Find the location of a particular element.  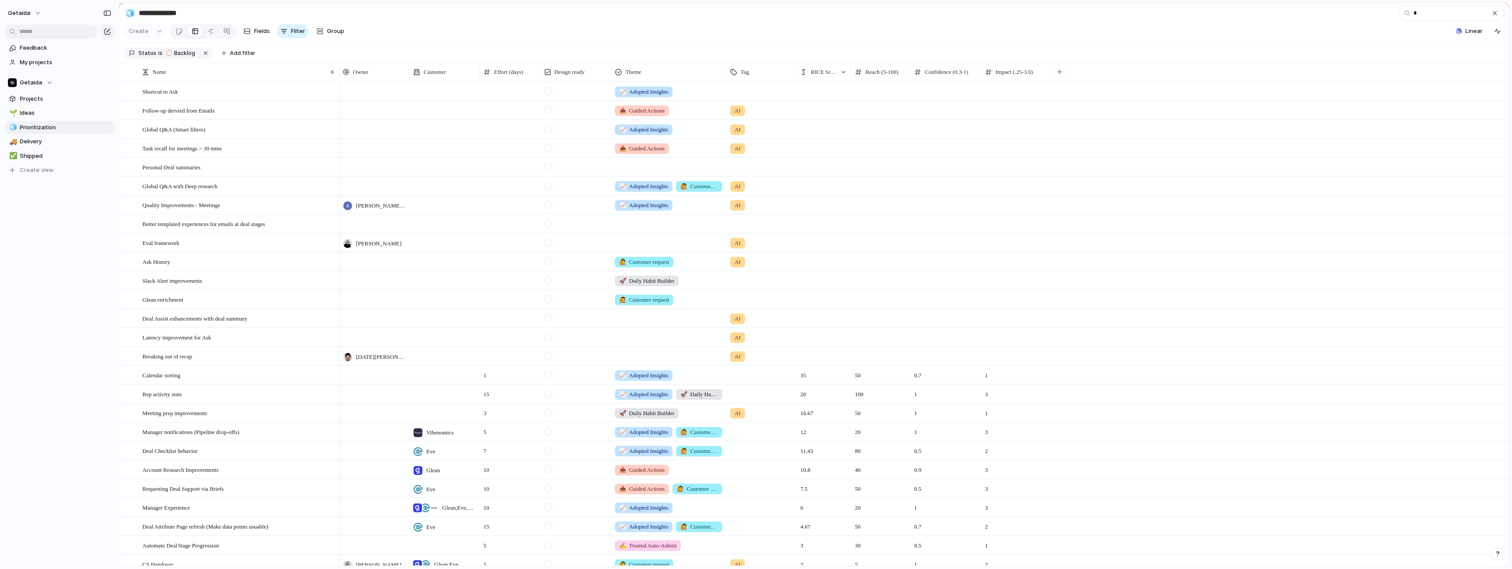

span: Calendar sorting is located at coordinates (161, 374).